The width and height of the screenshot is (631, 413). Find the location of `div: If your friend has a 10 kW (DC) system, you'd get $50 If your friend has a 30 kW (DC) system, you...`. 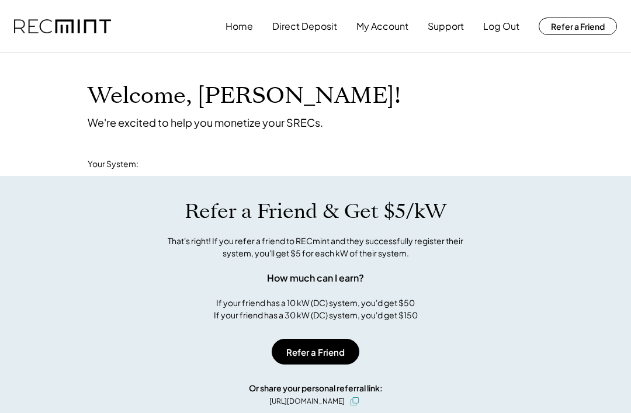

div: If your friend has a 10 kW (DC) system, you'd get $50 If your friend has a 30 kW (DC) system, you... is located at coordinates (315, 309).